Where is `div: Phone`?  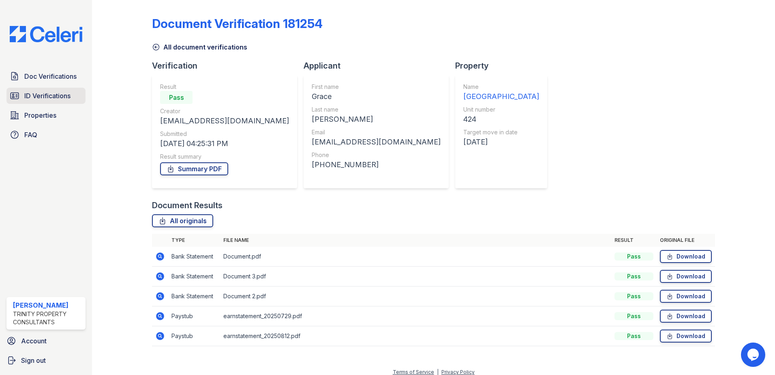 div: Phone is located at coordinates (376, 155).